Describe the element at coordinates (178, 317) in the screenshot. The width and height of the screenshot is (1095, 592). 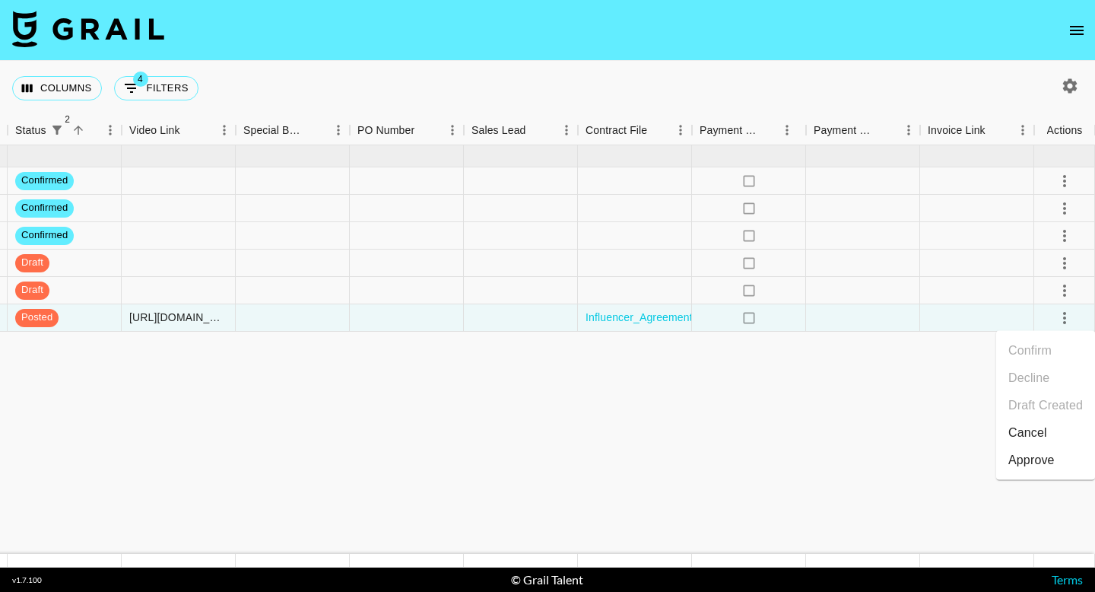
I see `div: https://www.instagram.com/p/DOPI4xTkiWO/` at that location.